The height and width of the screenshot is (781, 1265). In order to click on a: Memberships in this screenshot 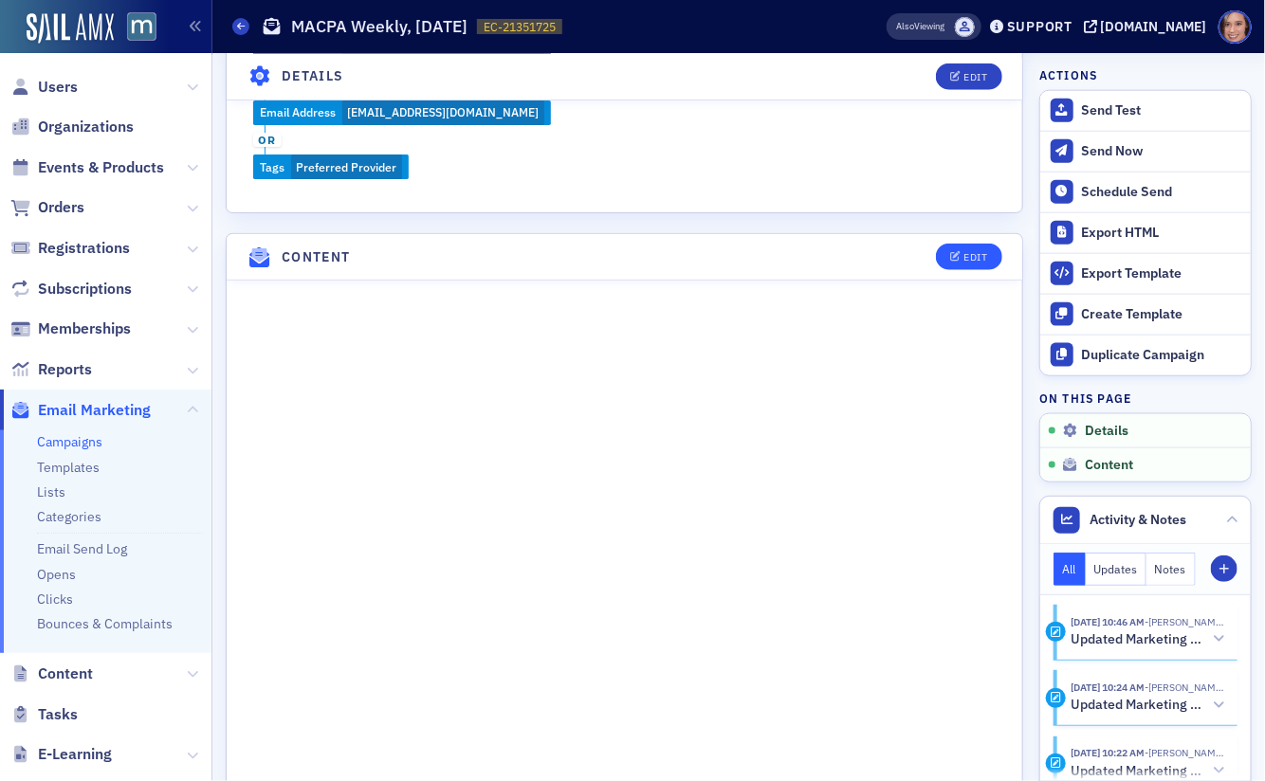, I will do `click(70, 329)`.